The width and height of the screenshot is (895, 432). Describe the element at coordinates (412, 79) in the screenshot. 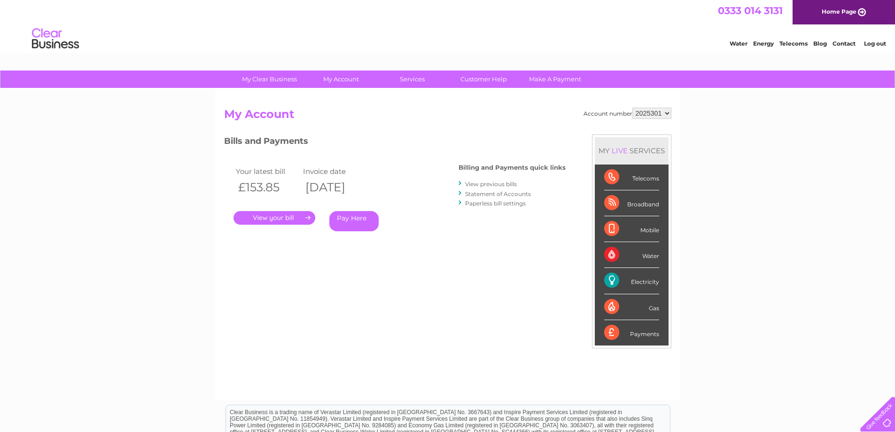

I see `a: Services` at that location.